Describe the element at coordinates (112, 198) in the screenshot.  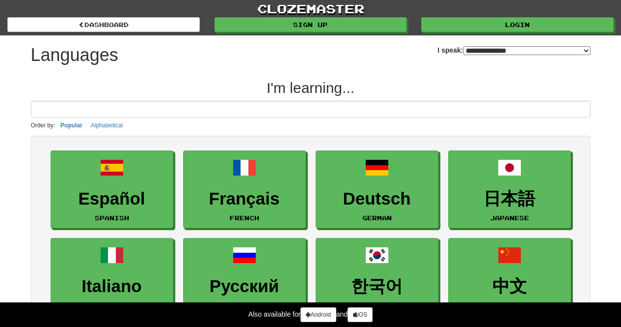
I see `h3: Español` at that location.